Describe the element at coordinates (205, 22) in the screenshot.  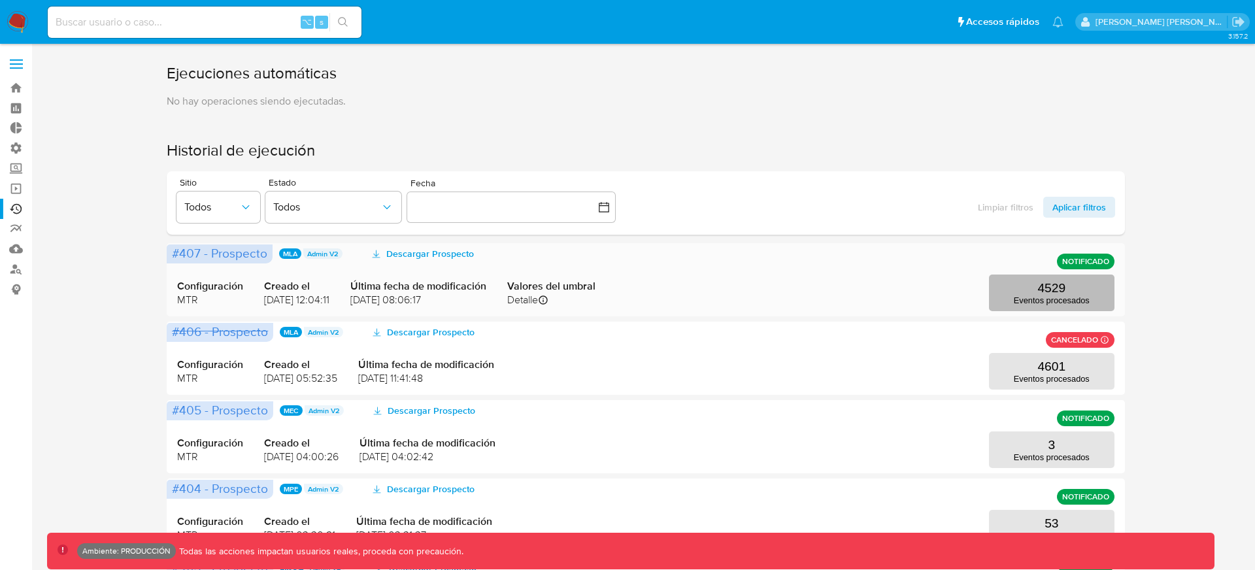
I see `input: Buscar usuario o caso...` at that location.